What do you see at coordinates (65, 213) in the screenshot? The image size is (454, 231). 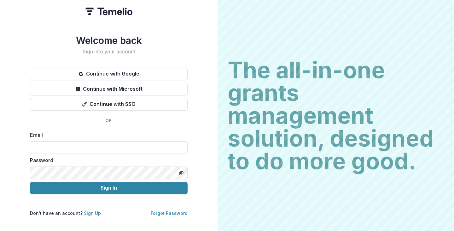 I see `p: Don't have an account?` at bounding box center [65, 213].